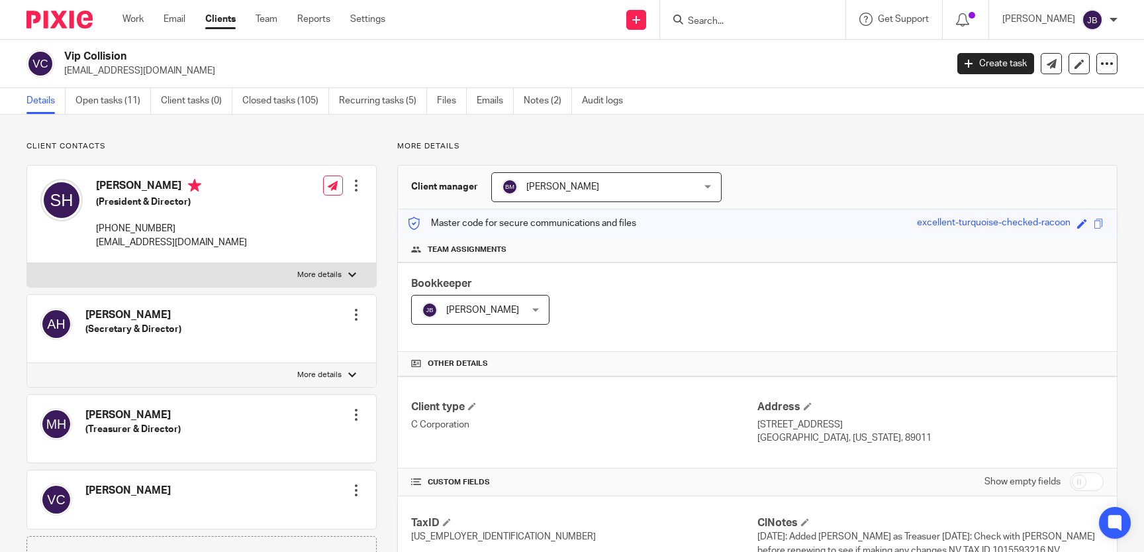  Describe the element at coordinates (458, 364) in the screenshot. I see `span: Other details` at that location.